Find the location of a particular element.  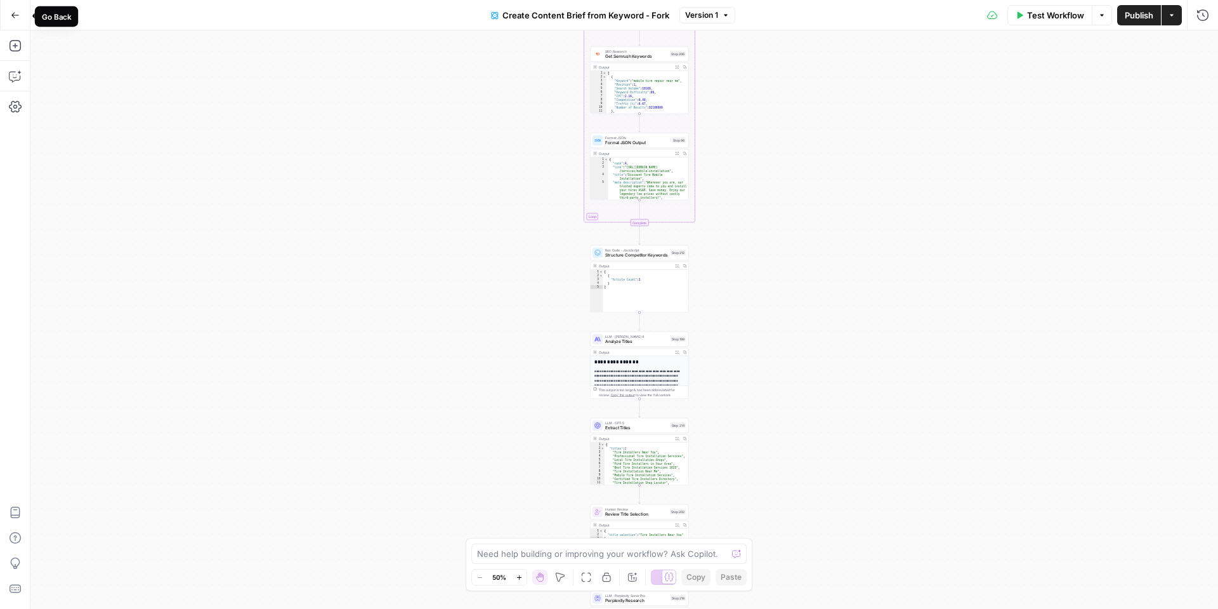

div: 11 is located at coordinates (598, 482).